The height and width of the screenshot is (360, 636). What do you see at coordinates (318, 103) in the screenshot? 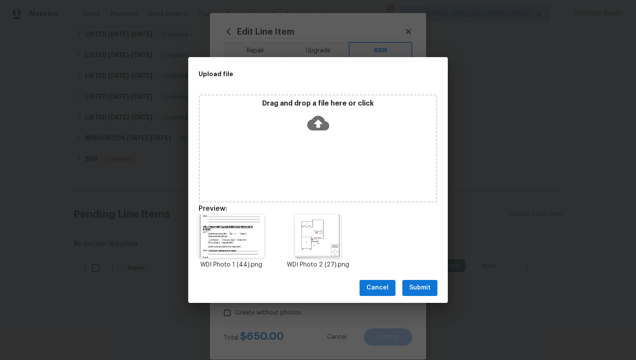
I see `p: Drag and drop a file here or click` at bounding box center [318, 103].